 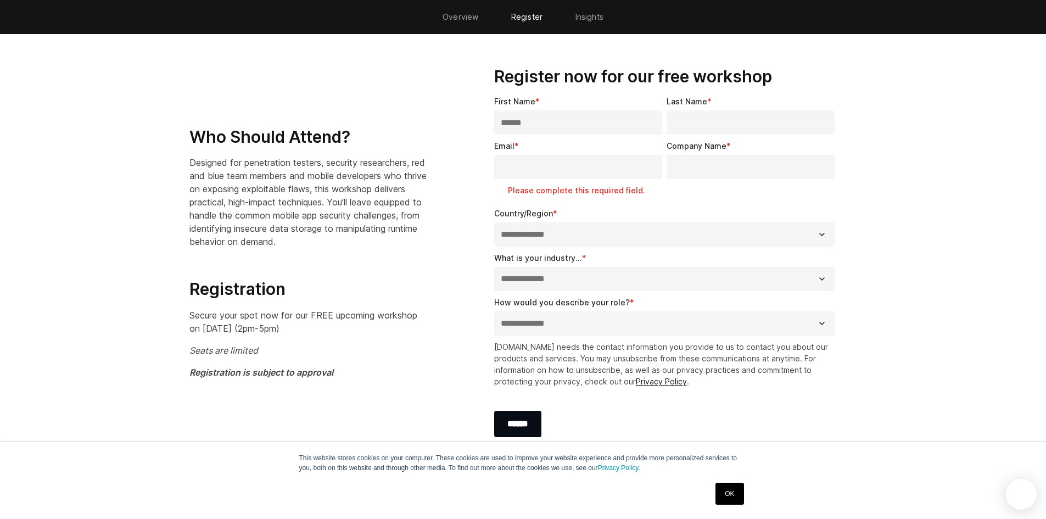 I want to click on span: Last Name, so click(x=687, y=101).